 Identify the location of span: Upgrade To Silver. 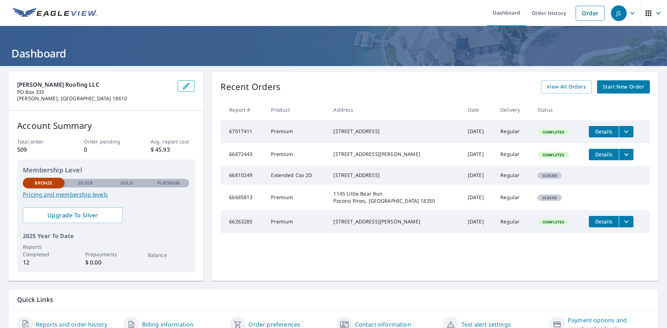
(73, 215).